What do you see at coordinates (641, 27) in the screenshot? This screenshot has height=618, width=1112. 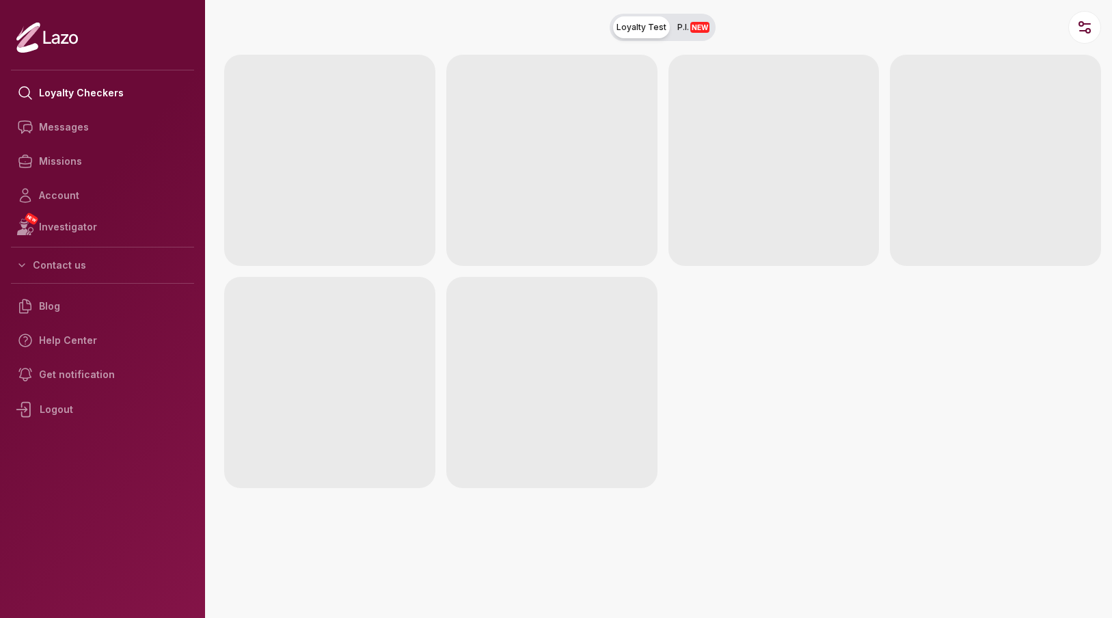 I see `span: Loyalty Test` at bounding box center [641, 27].